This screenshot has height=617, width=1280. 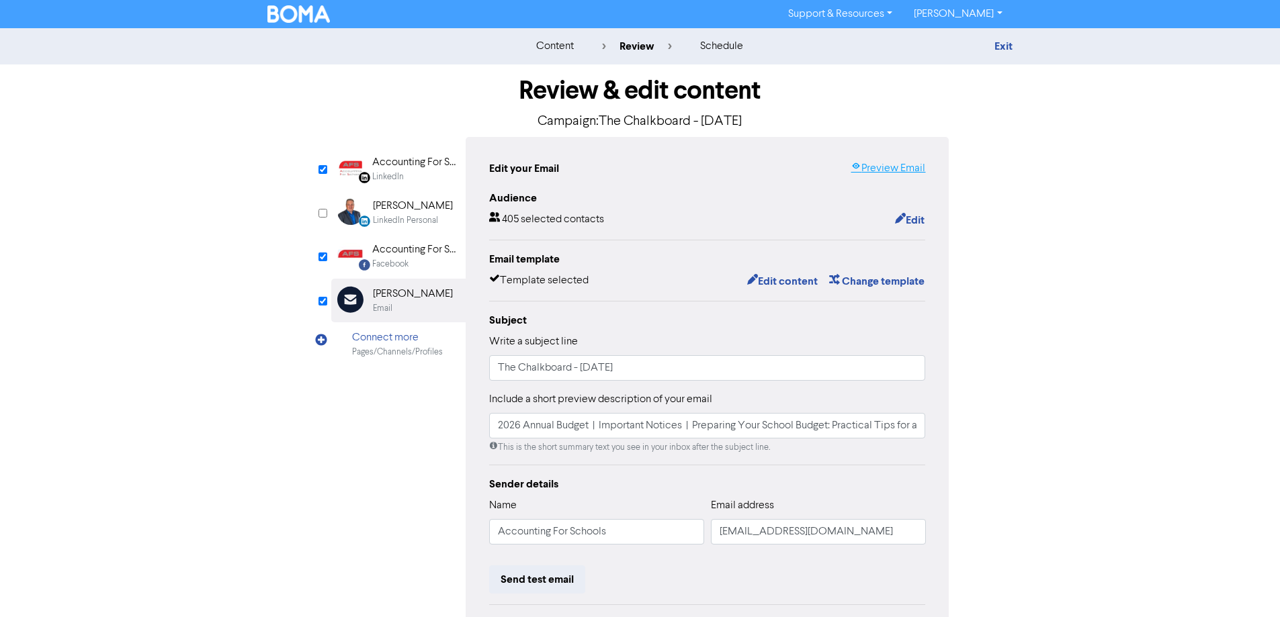 I want to click on div: 405 selected contacts, so click(x=546, y=220).